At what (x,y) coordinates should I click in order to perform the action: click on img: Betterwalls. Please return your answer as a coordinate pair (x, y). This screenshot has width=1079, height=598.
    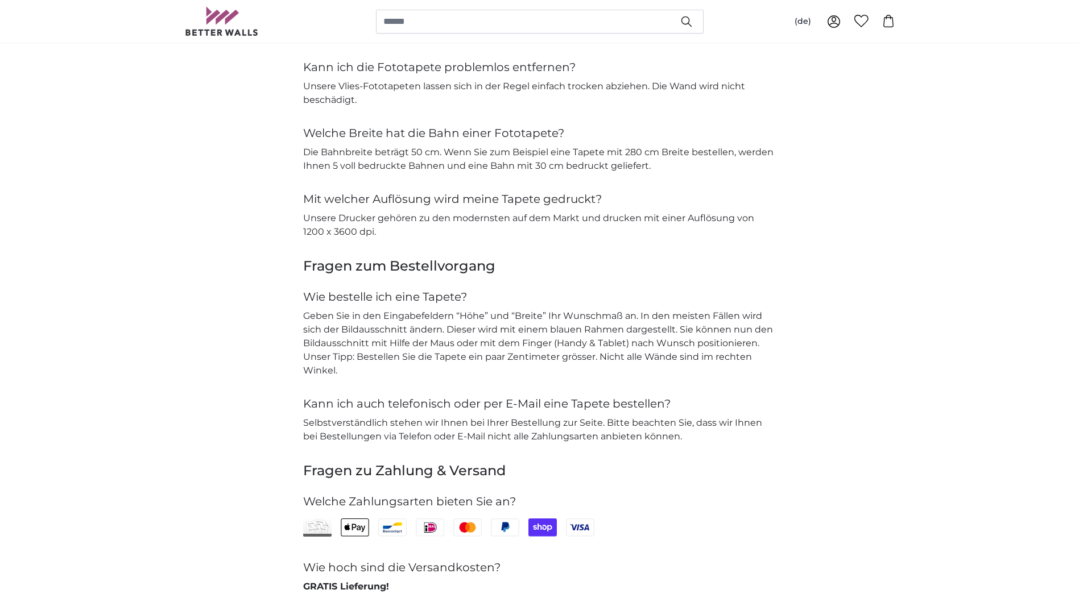
    Looking at the image, I should click on (222, 21).